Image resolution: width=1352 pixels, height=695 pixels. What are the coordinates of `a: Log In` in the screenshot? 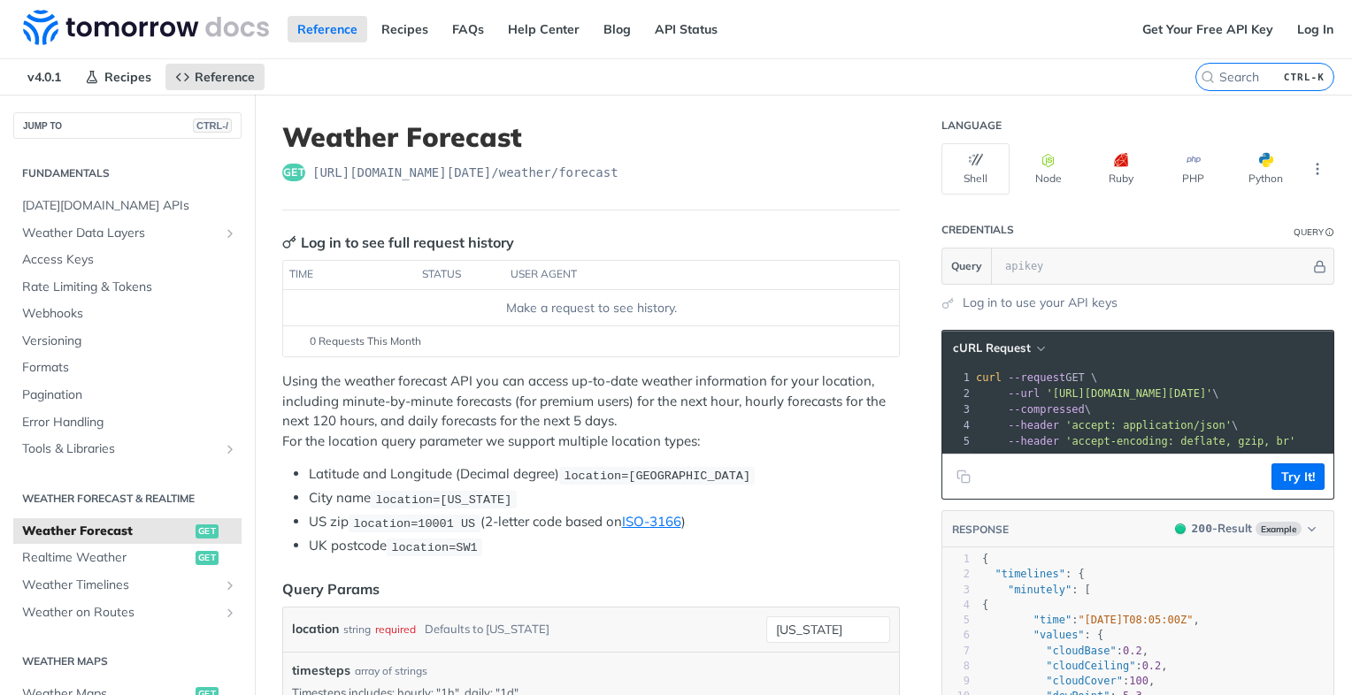 It's located at (1314, 29).